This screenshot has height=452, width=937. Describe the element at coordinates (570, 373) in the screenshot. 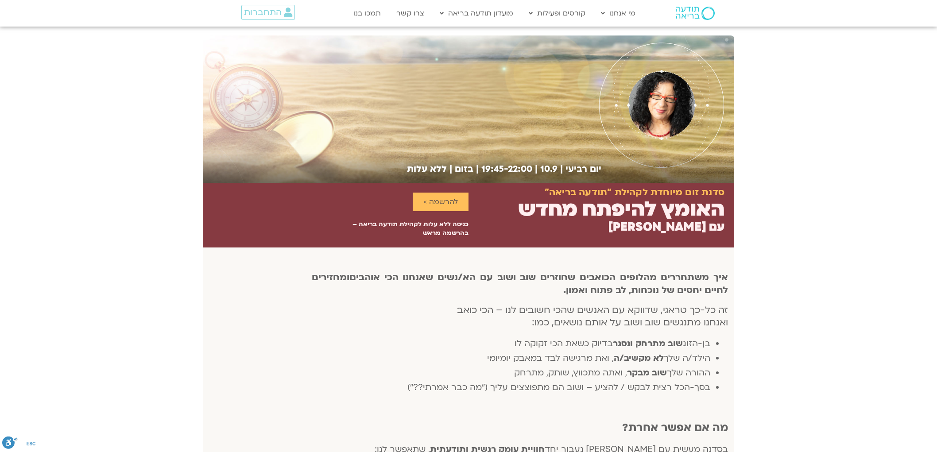

I see `span: , ואתה מתכווץ, שותק, מתרחק` at that location.